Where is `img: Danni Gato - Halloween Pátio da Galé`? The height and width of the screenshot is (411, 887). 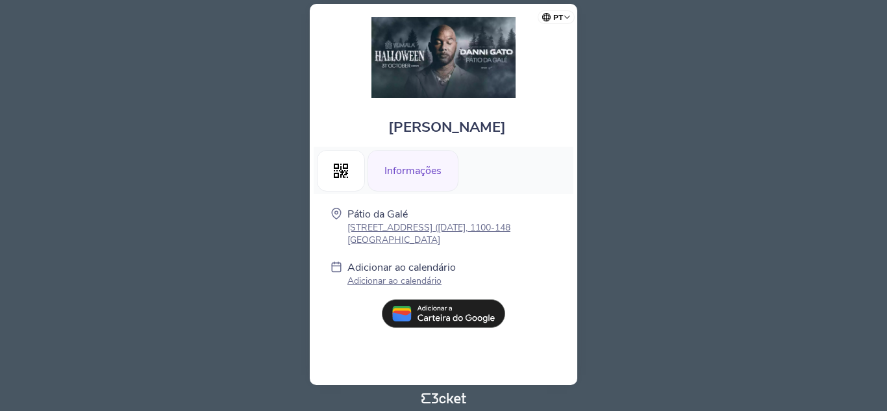
img: Danni Gato - Halloween Pátio da Galé is located at coordinates (444, 57).